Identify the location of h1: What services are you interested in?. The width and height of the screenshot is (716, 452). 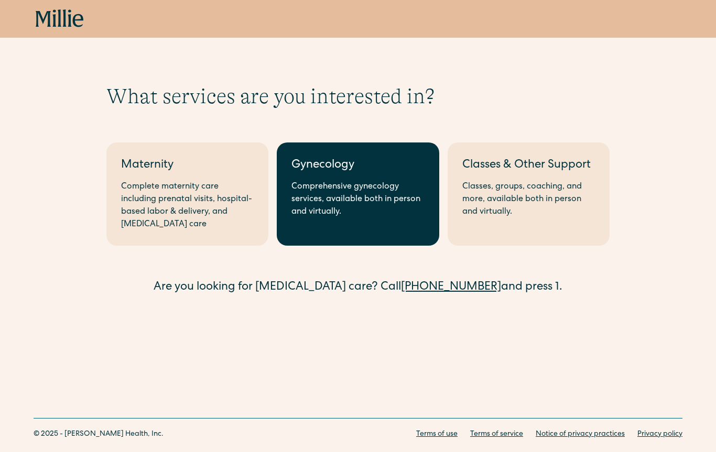
(358, 96).